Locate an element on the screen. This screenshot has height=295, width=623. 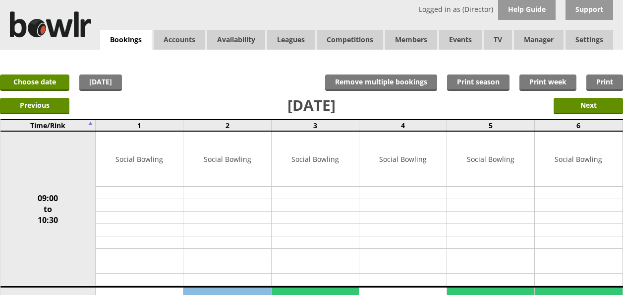
a: Print is located at coordinates (605, 82).